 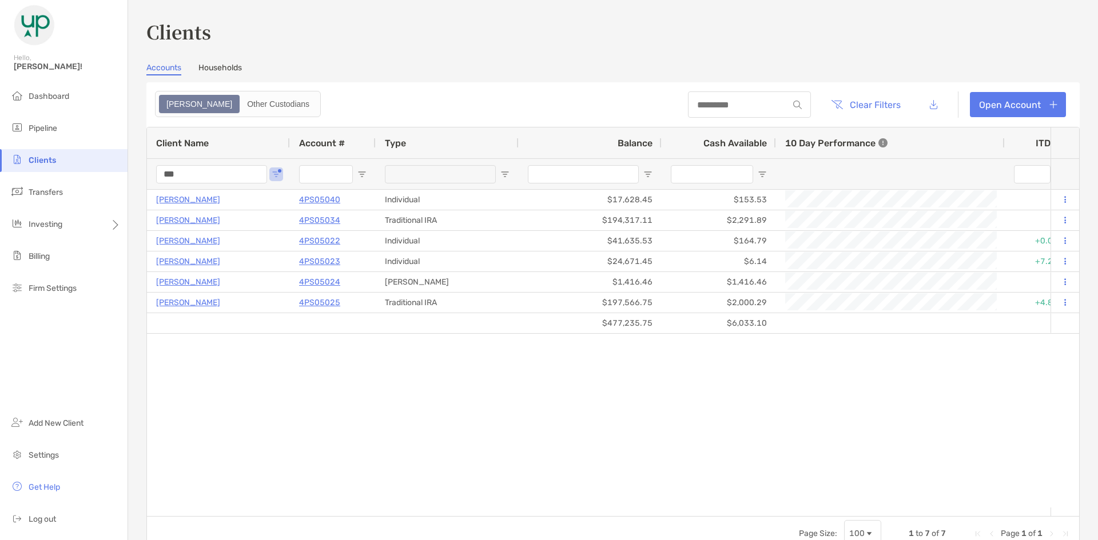 I want to click on img: investing icon, so click(x=17, y=224).